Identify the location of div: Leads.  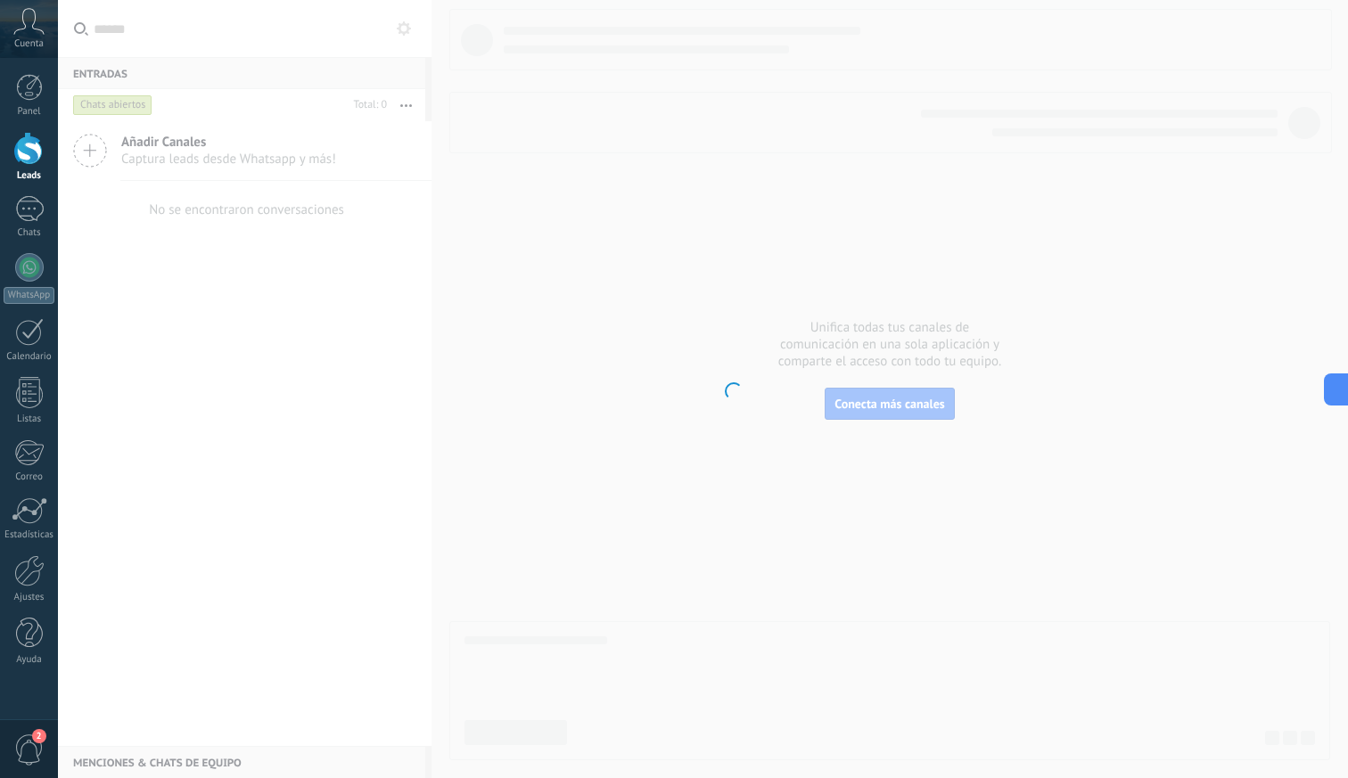
(29, 176).